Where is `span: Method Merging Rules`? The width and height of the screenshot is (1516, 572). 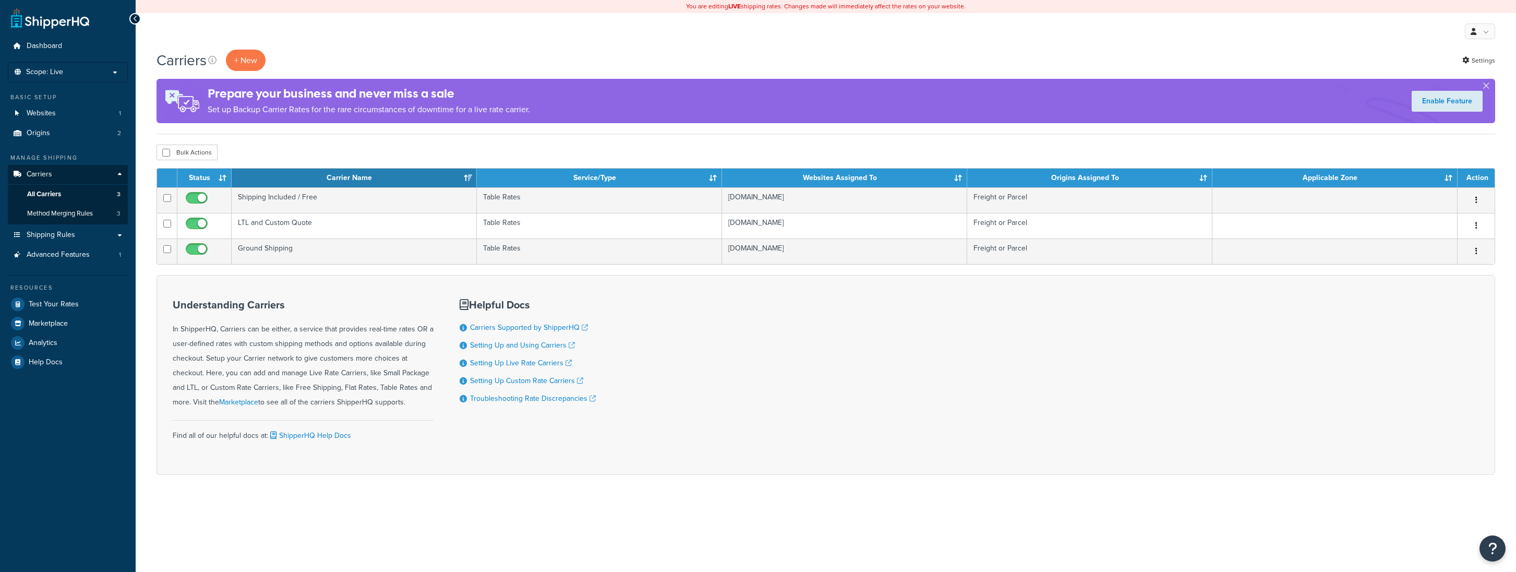
span: Method Merging Rules is located at coordinates (60, 213).